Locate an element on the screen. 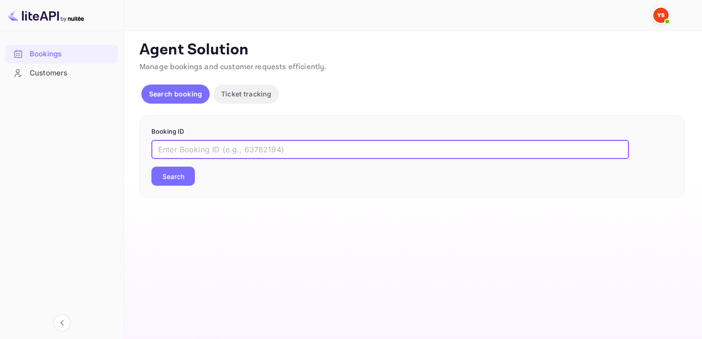  p: Ticket tracking is located at coordinates (246, 94).